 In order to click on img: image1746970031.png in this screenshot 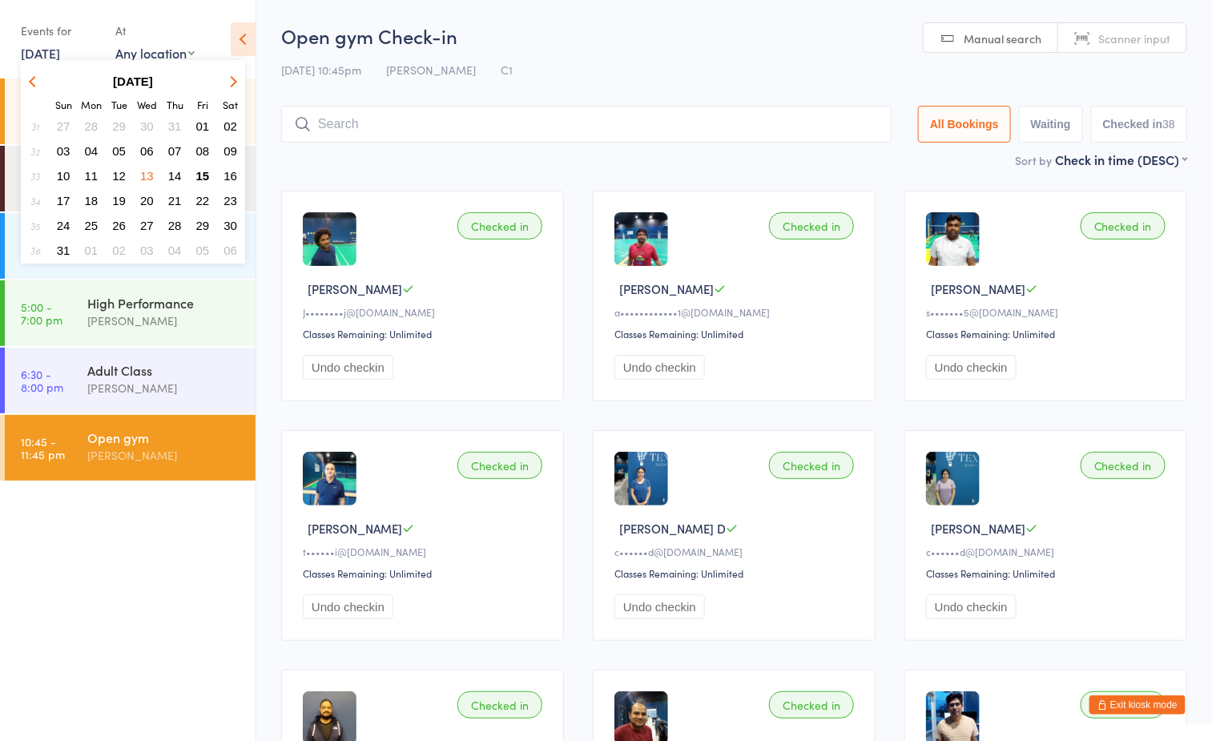, I will do `click(641, 239)`.